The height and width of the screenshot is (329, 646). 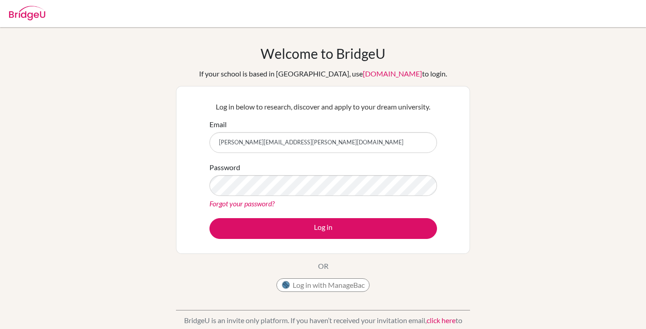 I want to click on a: click here, so click(x=441, y=320).